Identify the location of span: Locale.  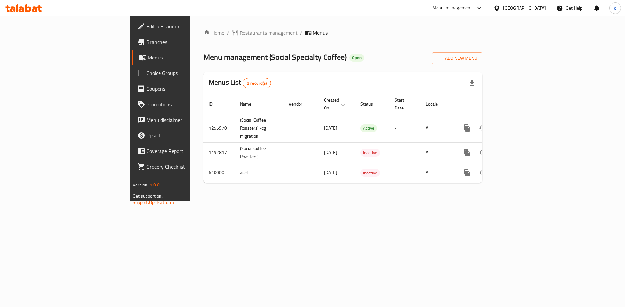
(436, 104).